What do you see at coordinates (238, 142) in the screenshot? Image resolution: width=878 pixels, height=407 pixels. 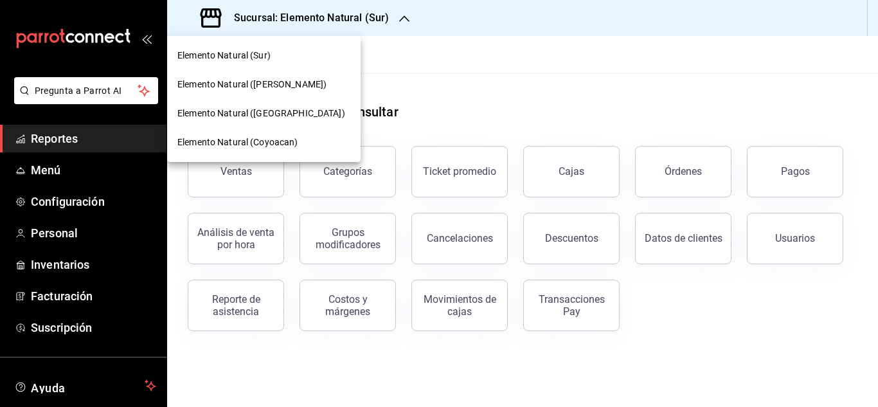 I see `span: Elemento Natural (Coyoacan)` at bounding box center [238, 142].